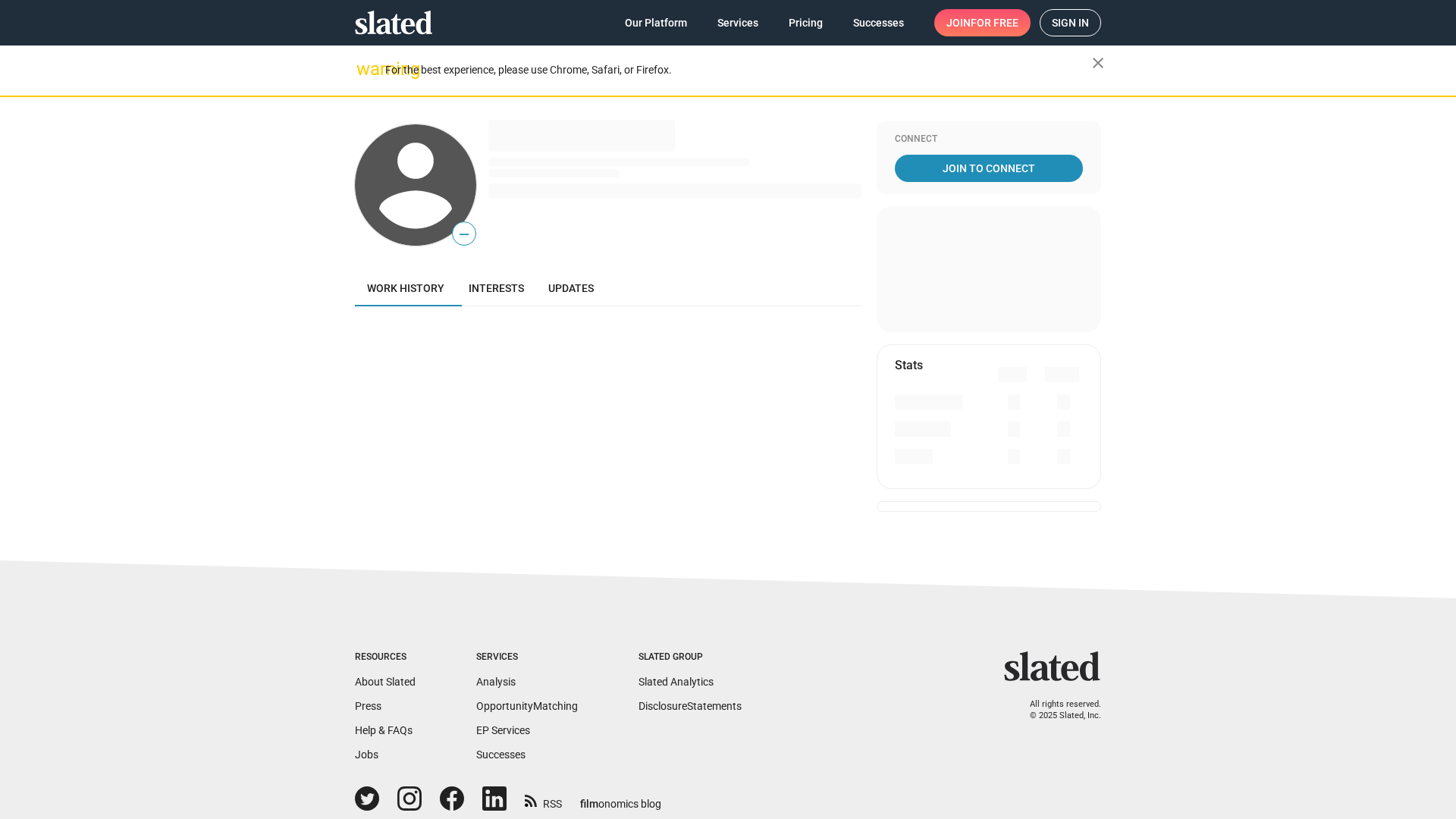  What do you see at coordinates (982, 23) in the screenshot?
I see `span: Join` at bounding box center [982, 23].